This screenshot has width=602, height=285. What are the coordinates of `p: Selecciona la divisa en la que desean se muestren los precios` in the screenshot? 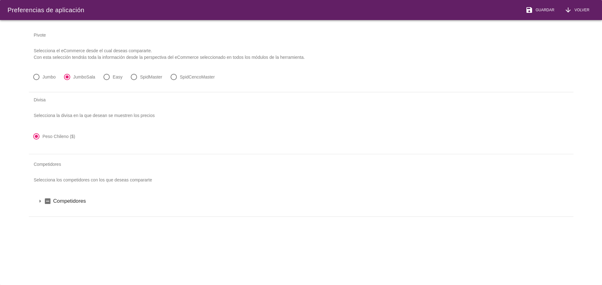 It's located at (301, 116).